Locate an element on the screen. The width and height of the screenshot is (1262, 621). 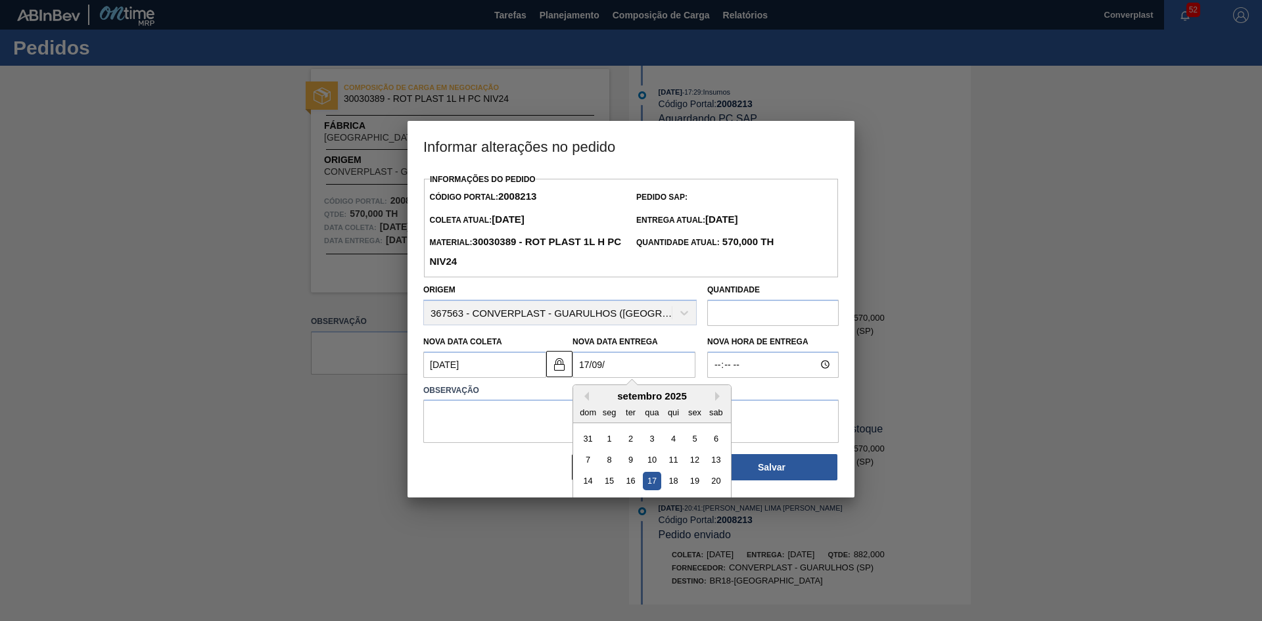
div: Choose segunda-feira, 22 de setembro de 2025 is located at coordinates (609, 502).